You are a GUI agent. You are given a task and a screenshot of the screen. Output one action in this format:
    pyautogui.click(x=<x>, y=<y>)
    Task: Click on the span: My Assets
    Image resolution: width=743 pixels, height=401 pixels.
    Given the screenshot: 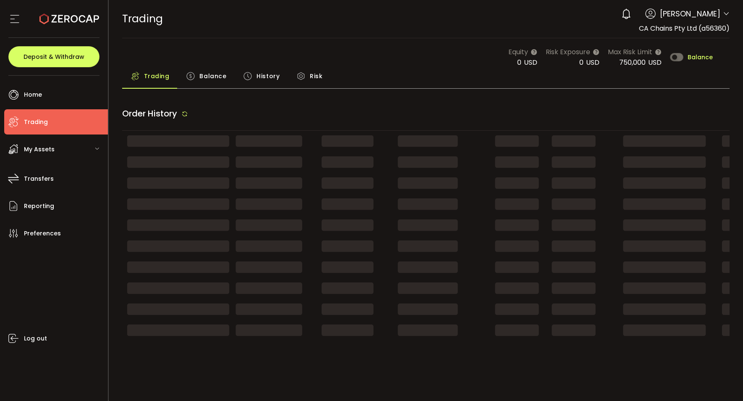 What is the action you would take?
    pyautogui.click(x=39, y=149)
    